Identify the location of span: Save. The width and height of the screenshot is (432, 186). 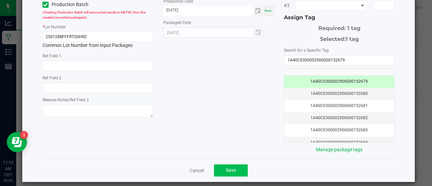
(231, 170).